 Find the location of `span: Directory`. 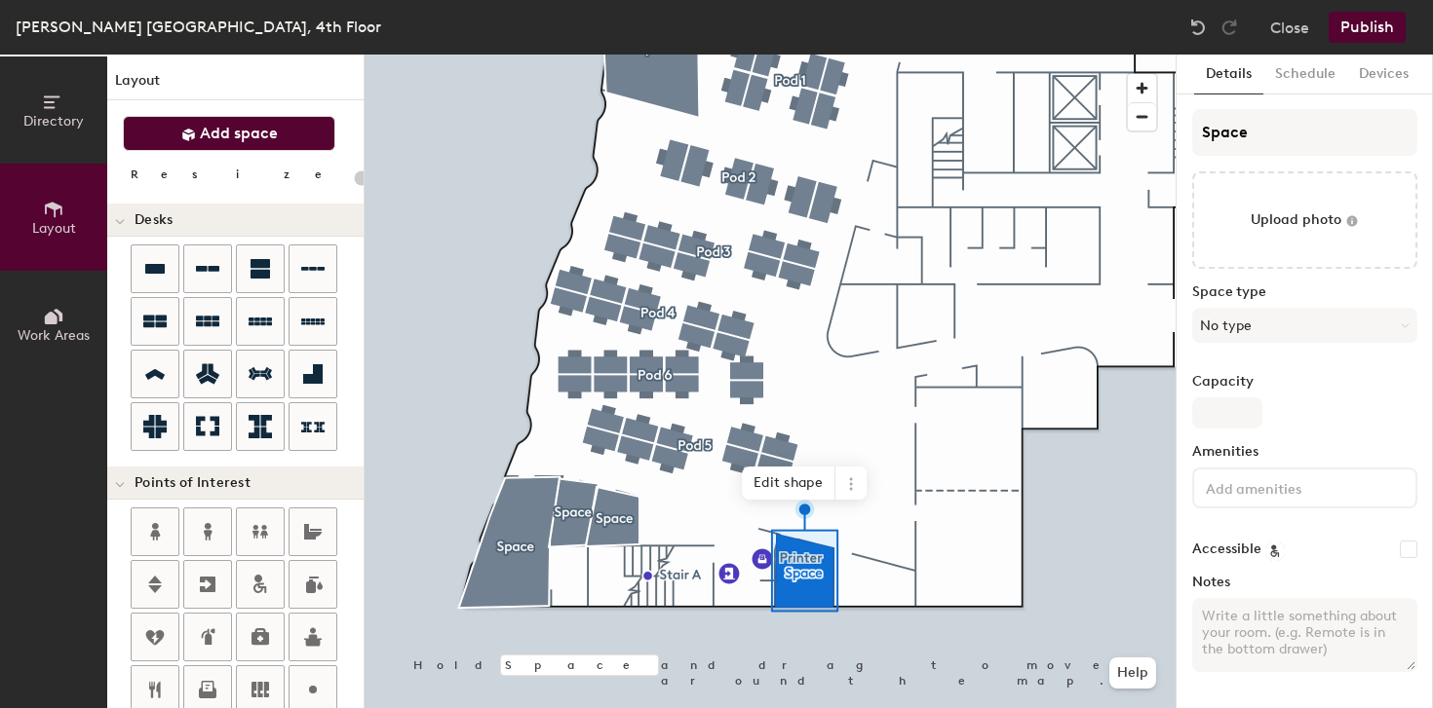

span: Directory is located at coordinates (54, 121).